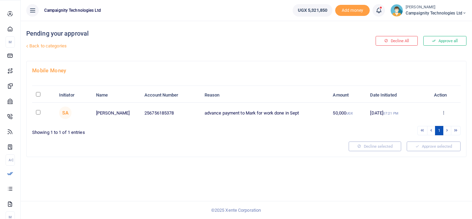 Image resolution: width=472 pixels, height=219 pixels. I want to click on div: Showing 1 to 1 of 1 entries, so click(138, 130).